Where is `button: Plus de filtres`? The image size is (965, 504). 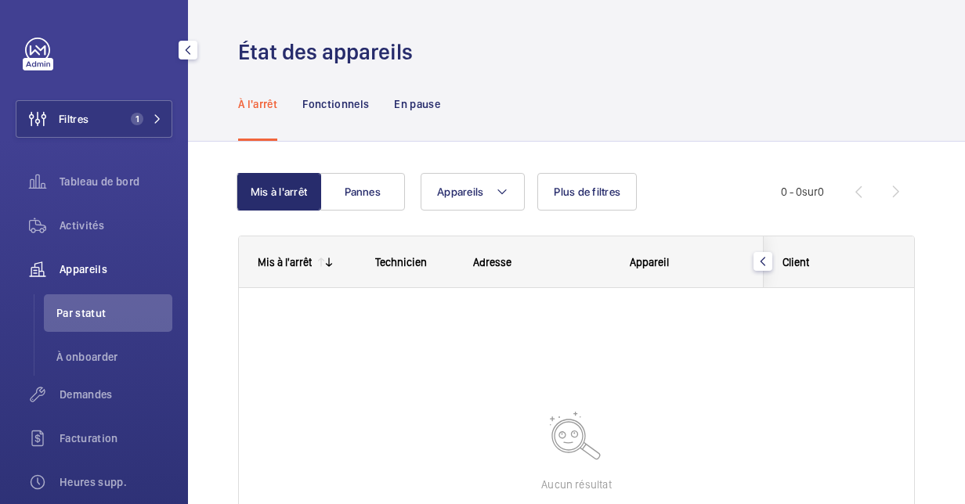
button: Plus de filtres is located at coordinates (587, 192).